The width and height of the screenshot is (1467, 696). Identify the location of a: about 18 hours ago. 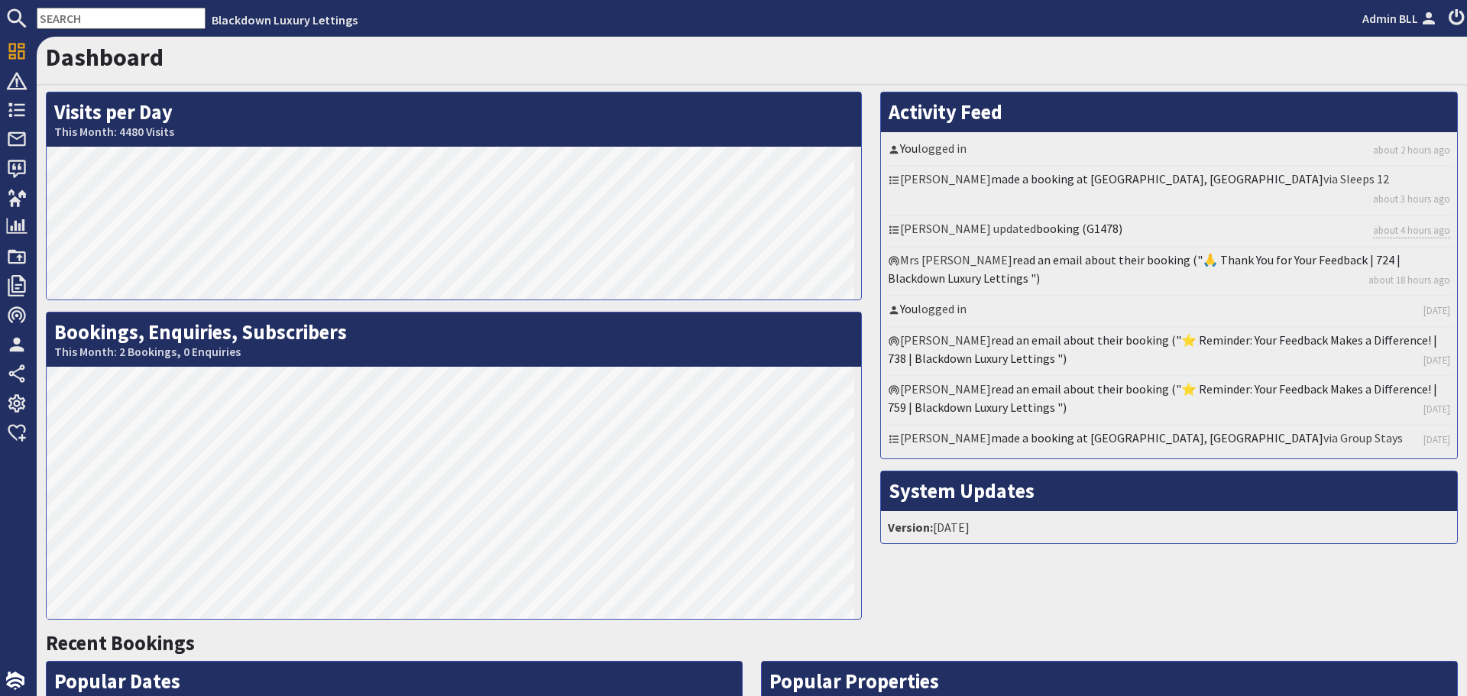
(1409, 280).